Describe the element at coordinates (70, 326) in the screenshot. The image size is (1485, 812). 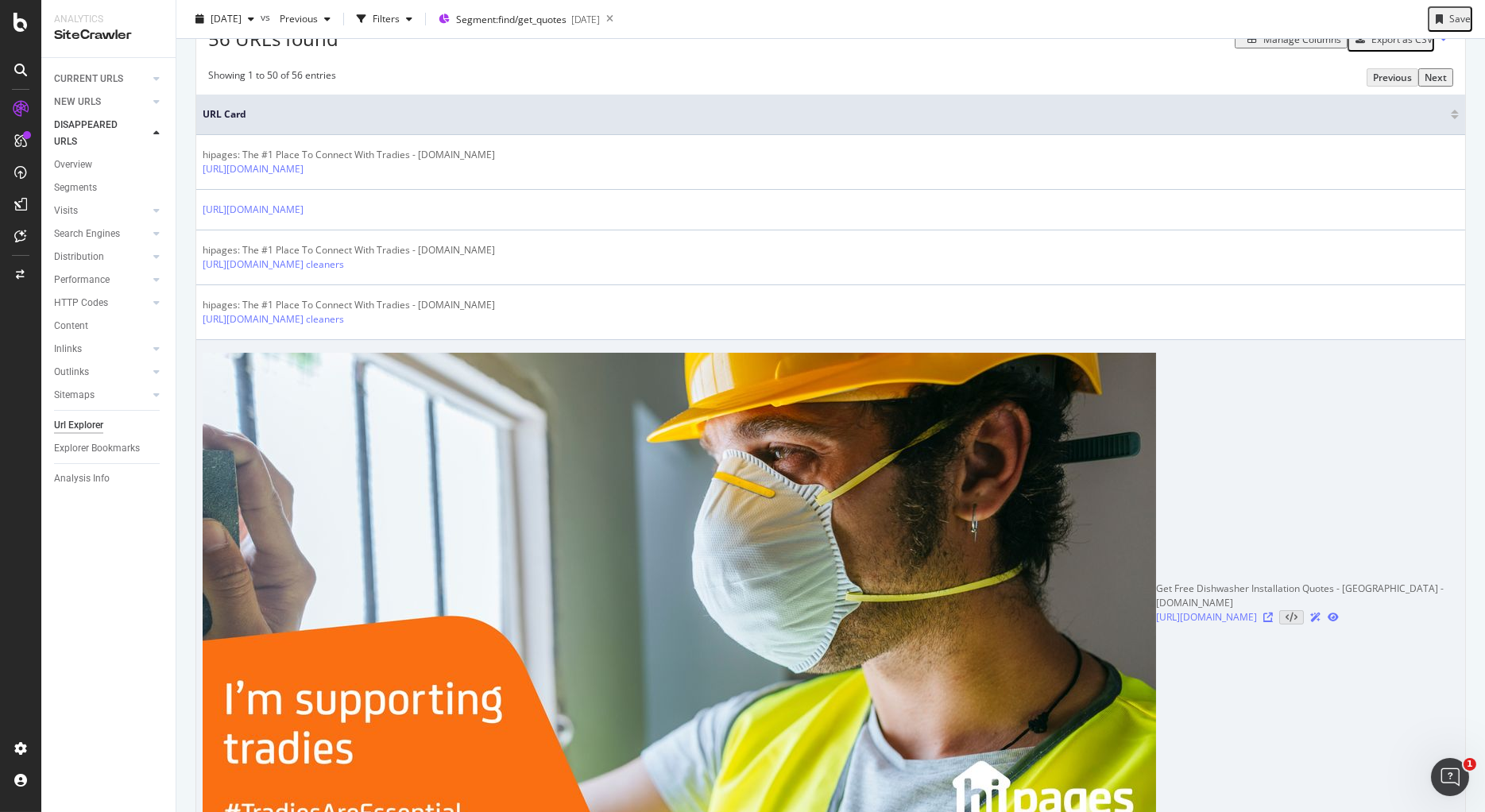
I see `div: Content` at that location.